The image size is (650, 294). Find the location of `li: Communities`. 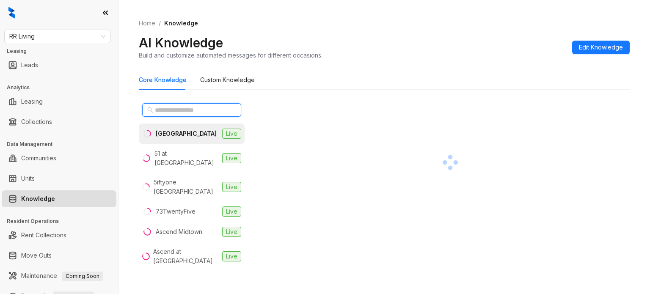

li: Communities is located at coordinates (59, 158).